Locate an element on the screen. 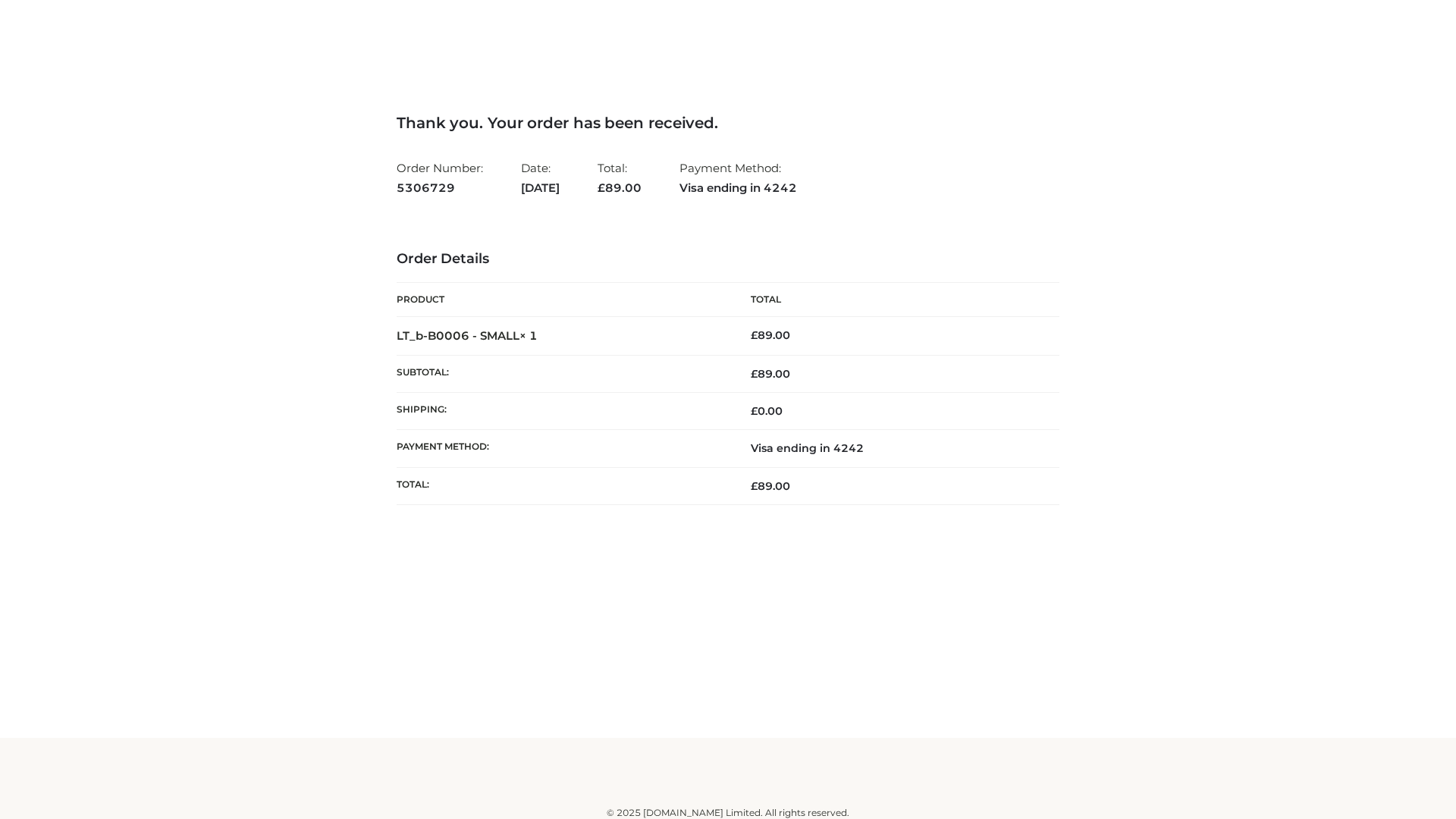 Image resolution: width=1456 pixels, height=819 pixels. th: Shipping: is located at coordinates (562, 410).